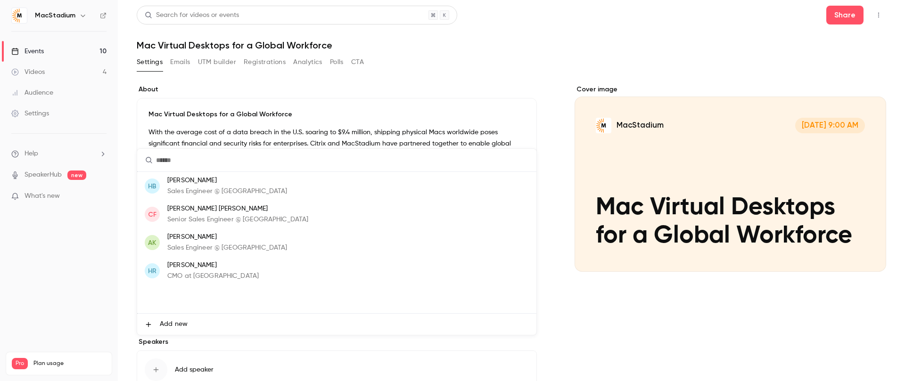 This screenshot has height=381, width=905. What do you see at coordinates (152, 243) in the screenshot?
I see `span: AK` at bounding box center [152, 243].